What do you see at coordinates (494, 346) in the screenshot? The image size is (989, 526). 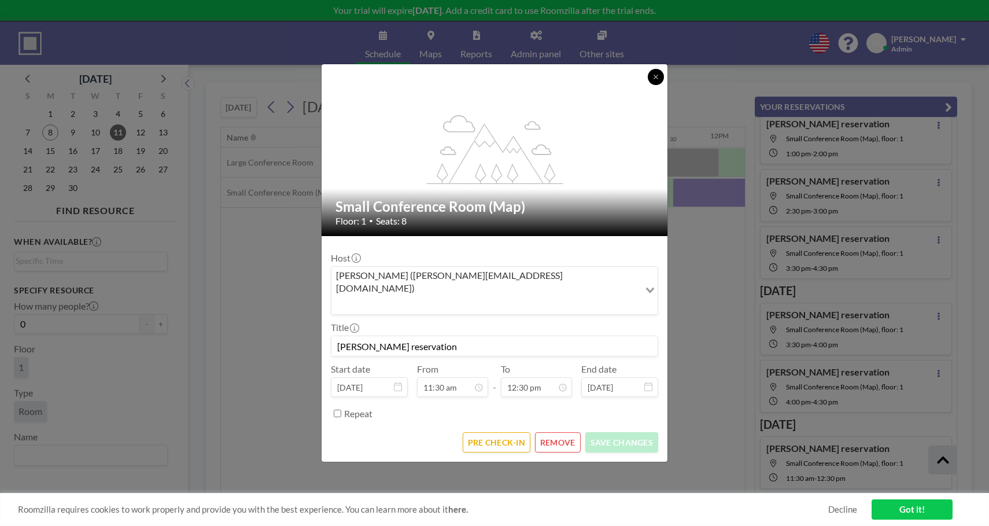 I see `input: (No title)` at bounding box center [494, 346].